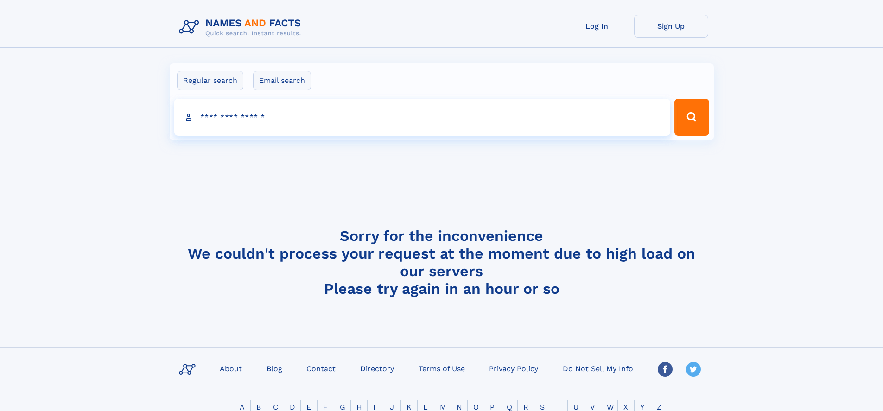 The height and width of the screenshot is (411, 883). Describe the element at coordinates (422, 117) in the screenshot. I see `input: search input` at that location.